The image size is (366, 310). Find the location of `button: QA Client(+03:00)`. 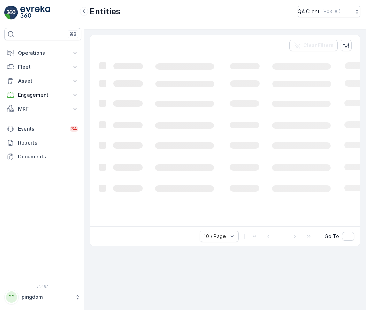

button: QA Client(+03:00) is located at coordinates (329, 12).